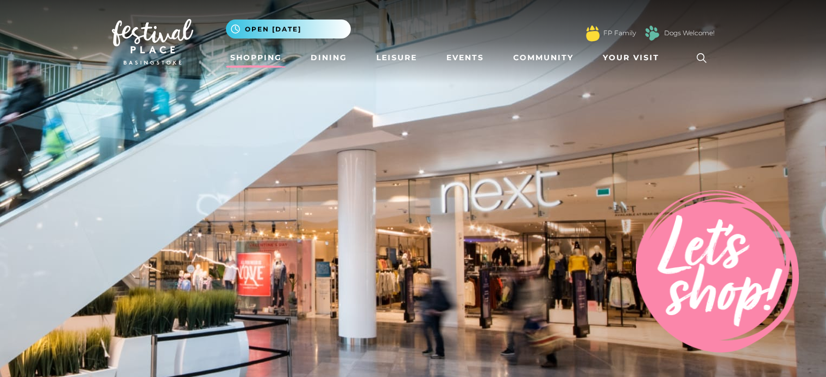 This screenshot has height=377, width=826. I want to click on a: Dining, so click(329, 58).